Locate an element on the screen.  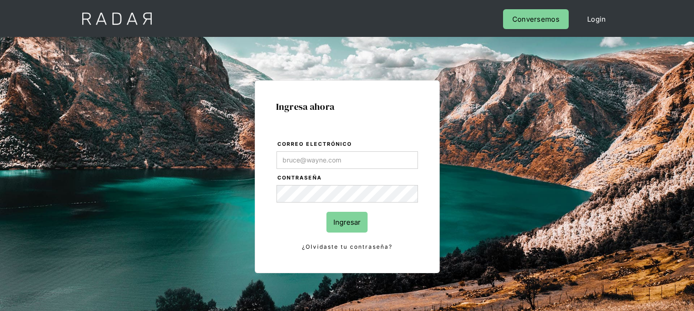
h1: Ingresa ahora is located at coordinates (347, 107).